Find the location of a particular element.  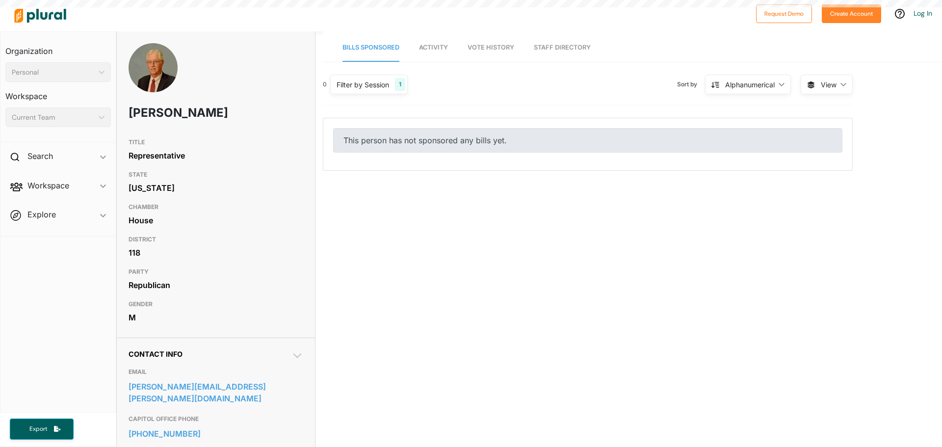

div: Alphanumerical is located at coordinates (750, 84).